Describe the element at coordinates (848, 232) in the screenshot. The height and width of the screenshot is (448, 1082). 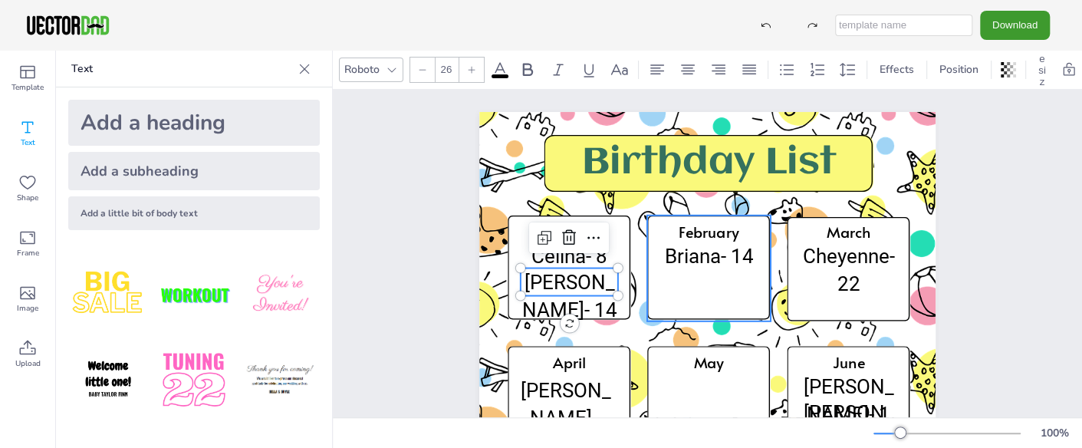
I see `span: March` at that location.